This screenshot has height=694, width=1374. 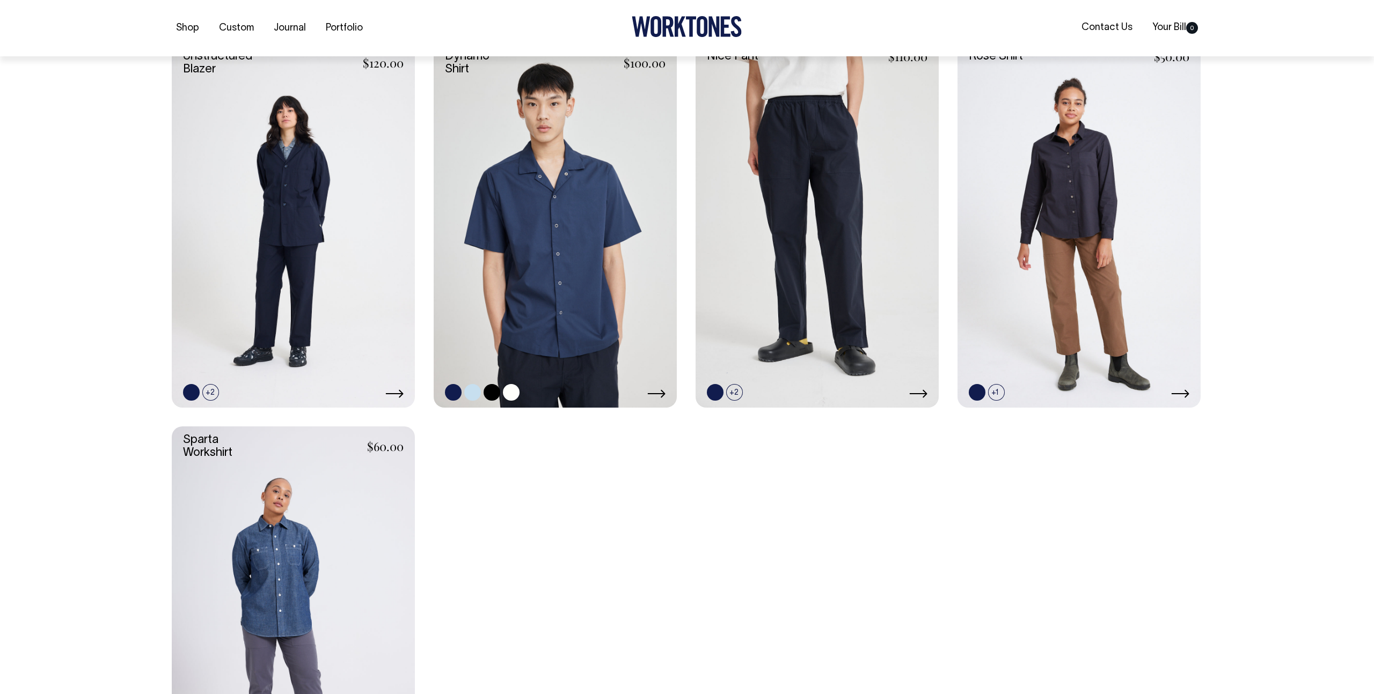 What do you see at coordinates (1106, 27) in the screenshot?
I see `a: Contact Us` at bounding box center [1106, 27].